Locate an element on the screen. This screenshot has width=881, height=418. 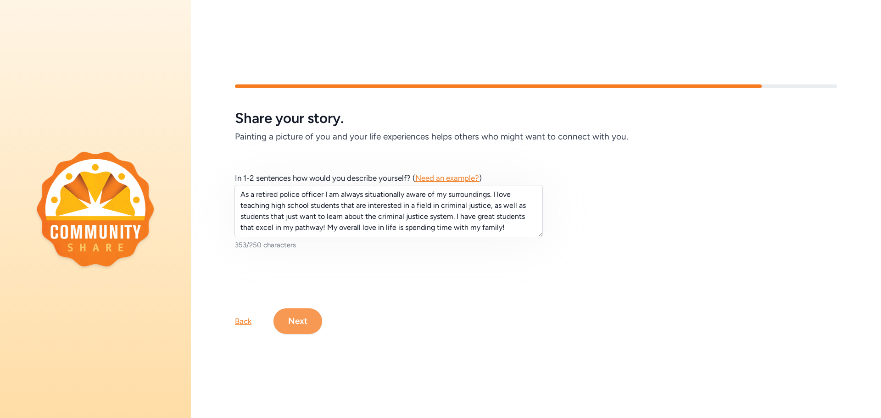
img: logo is located at coordinates (95, 209).